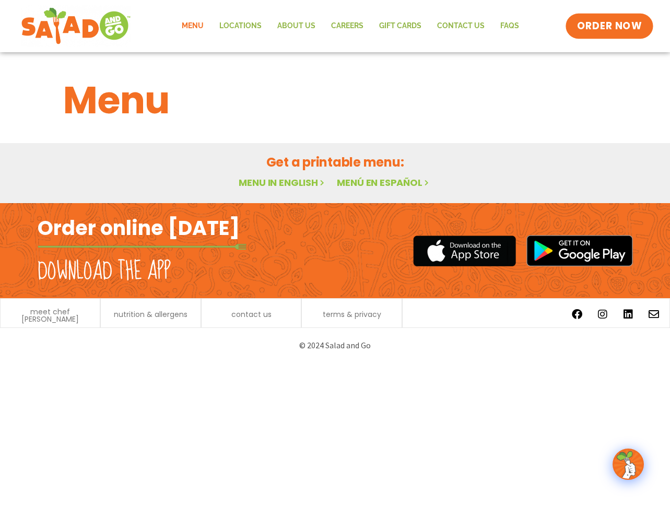 The image size is (670, 506). Describe the element at coordinates (296, 26) in the screenshot. I see `a: About Us` at that location.